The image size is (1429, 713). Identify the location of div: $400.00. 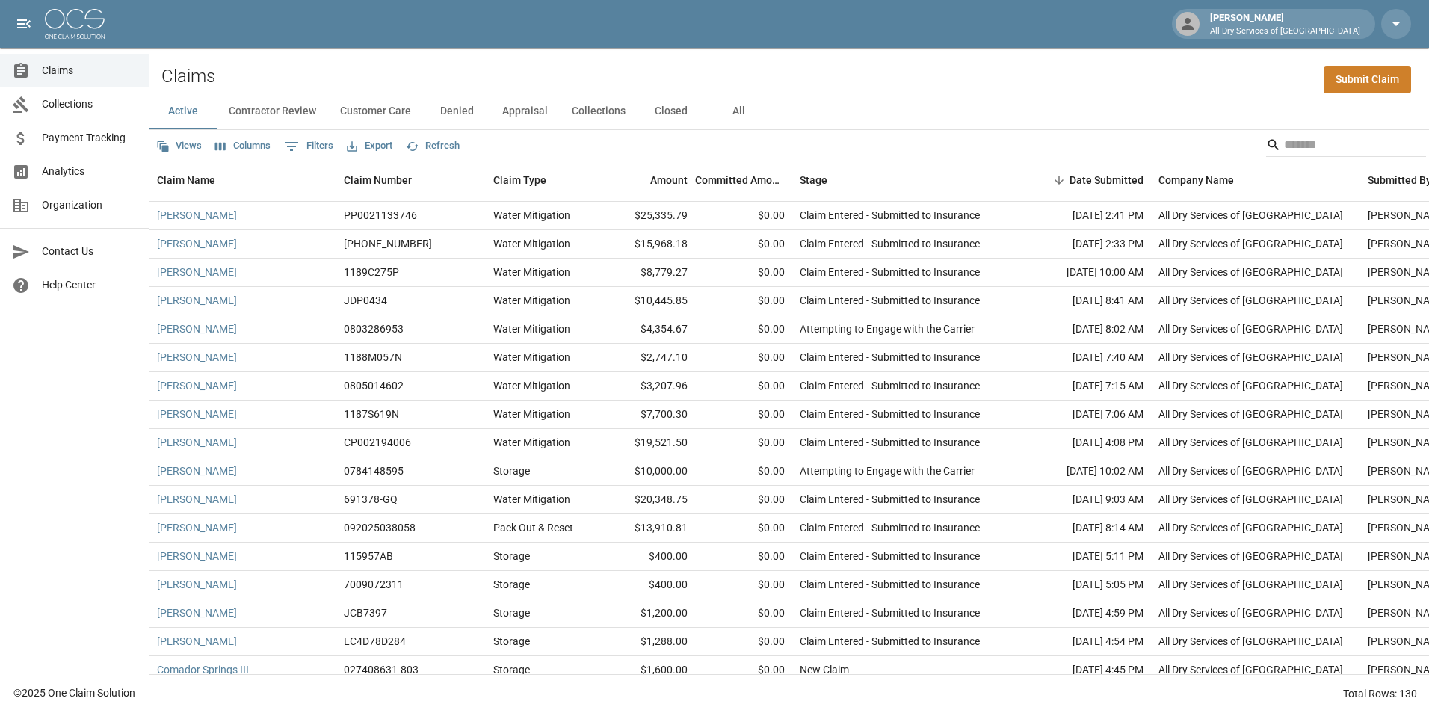
(646, 557).